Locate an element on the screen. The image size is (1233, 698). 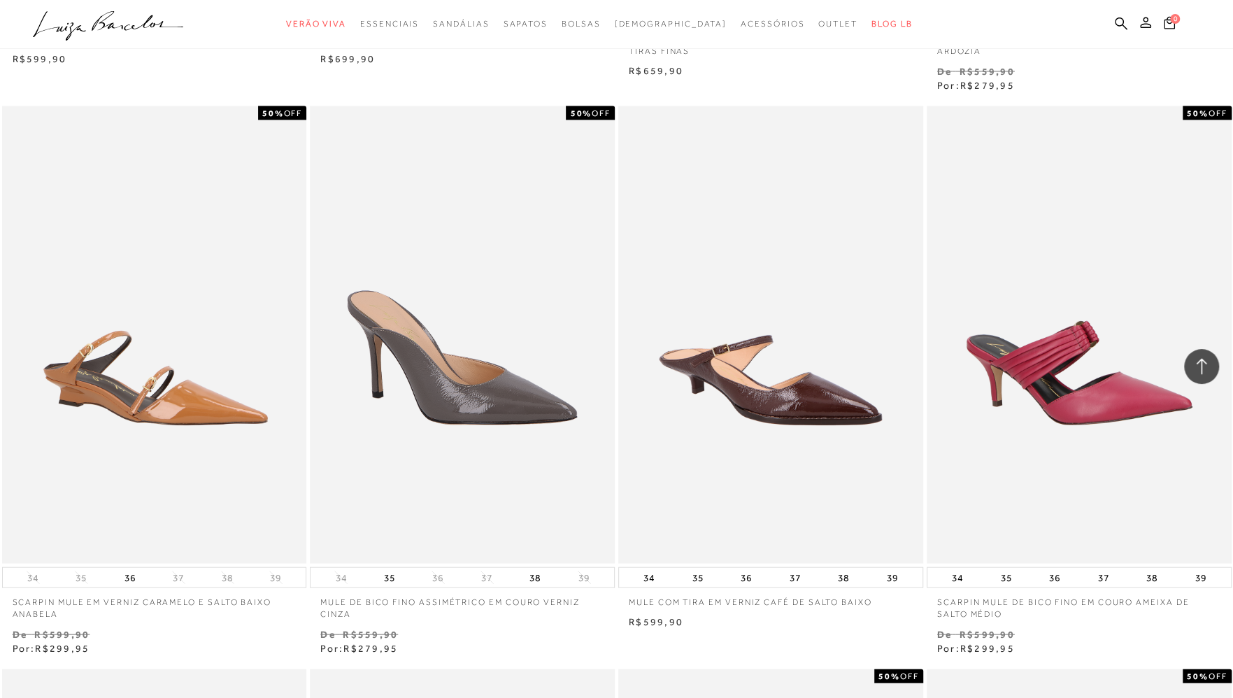
a: SCARPIN MULE EM VERNIZ CARAMELO E SALTO BAIXO ANABELA SCARPIN MULE EM VERNIZ CARAMELO E SALTO BAI... is located at coordinates (155, 335).